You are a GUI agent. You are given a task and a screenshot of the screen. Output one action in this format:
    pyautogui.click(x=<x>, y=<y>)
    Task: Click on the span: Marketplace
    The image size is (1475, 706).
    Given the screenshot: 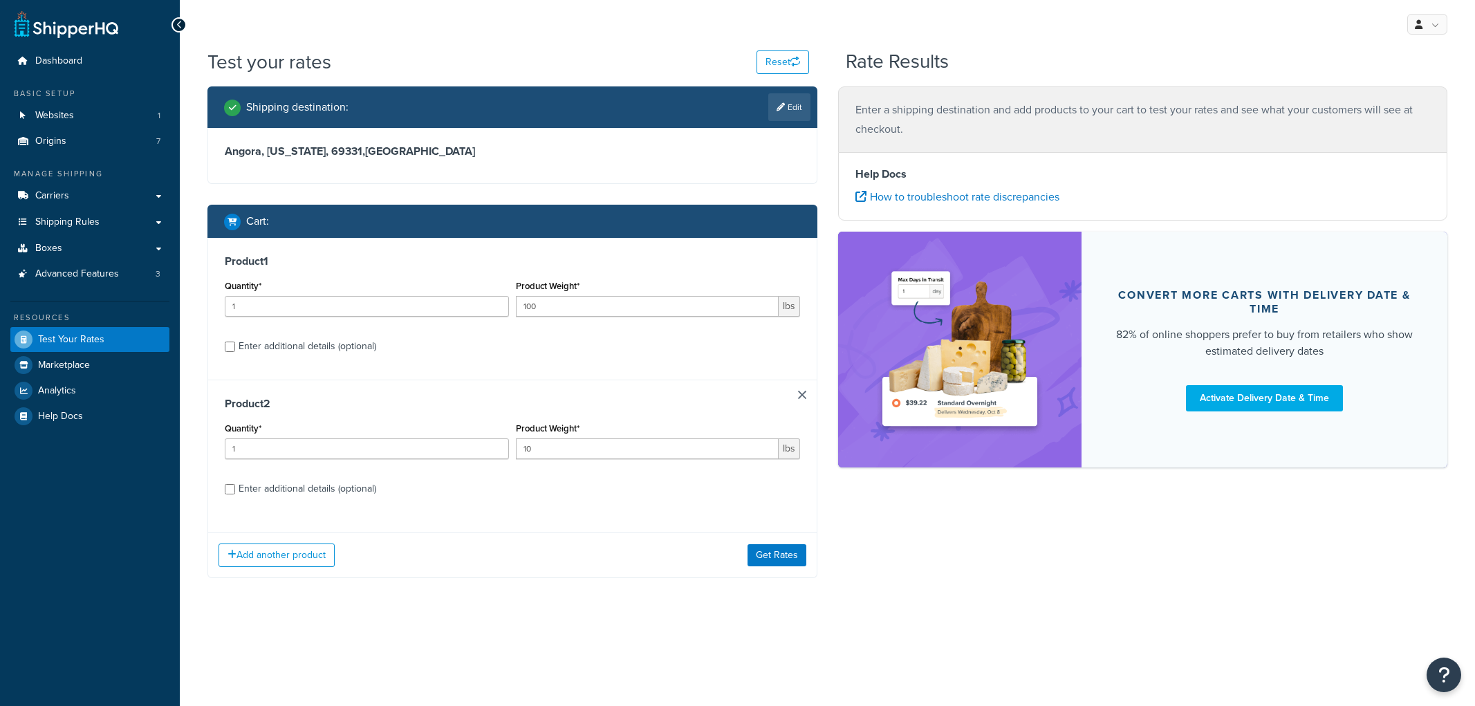 What is the action you would take?
    pyautogui.click(x=64, y=365)
    